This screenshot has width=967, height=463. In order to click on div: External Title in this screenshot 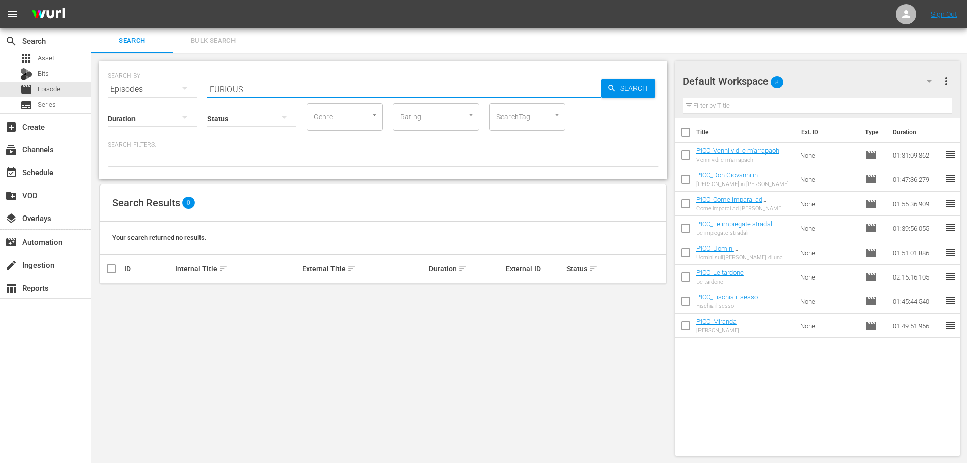, I will do `click(364, 269)`.